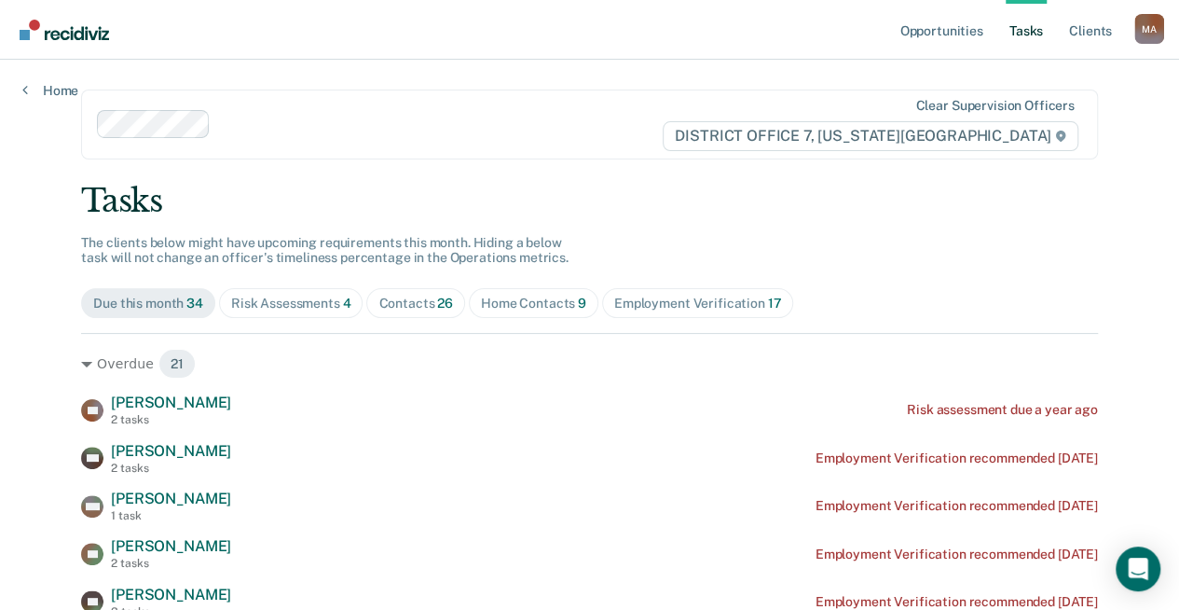  I want to click on span: 34, so click(195, 303).